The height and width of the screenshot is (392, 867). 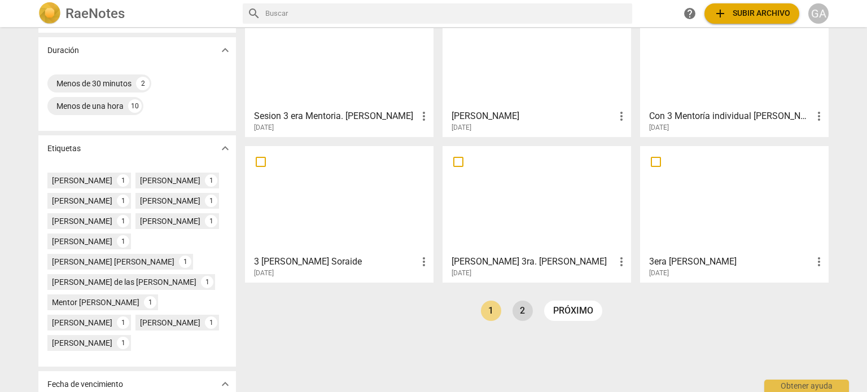 I want to click on h3: Cynthia 3ra. Mentoría, so click(x=533, y=262).